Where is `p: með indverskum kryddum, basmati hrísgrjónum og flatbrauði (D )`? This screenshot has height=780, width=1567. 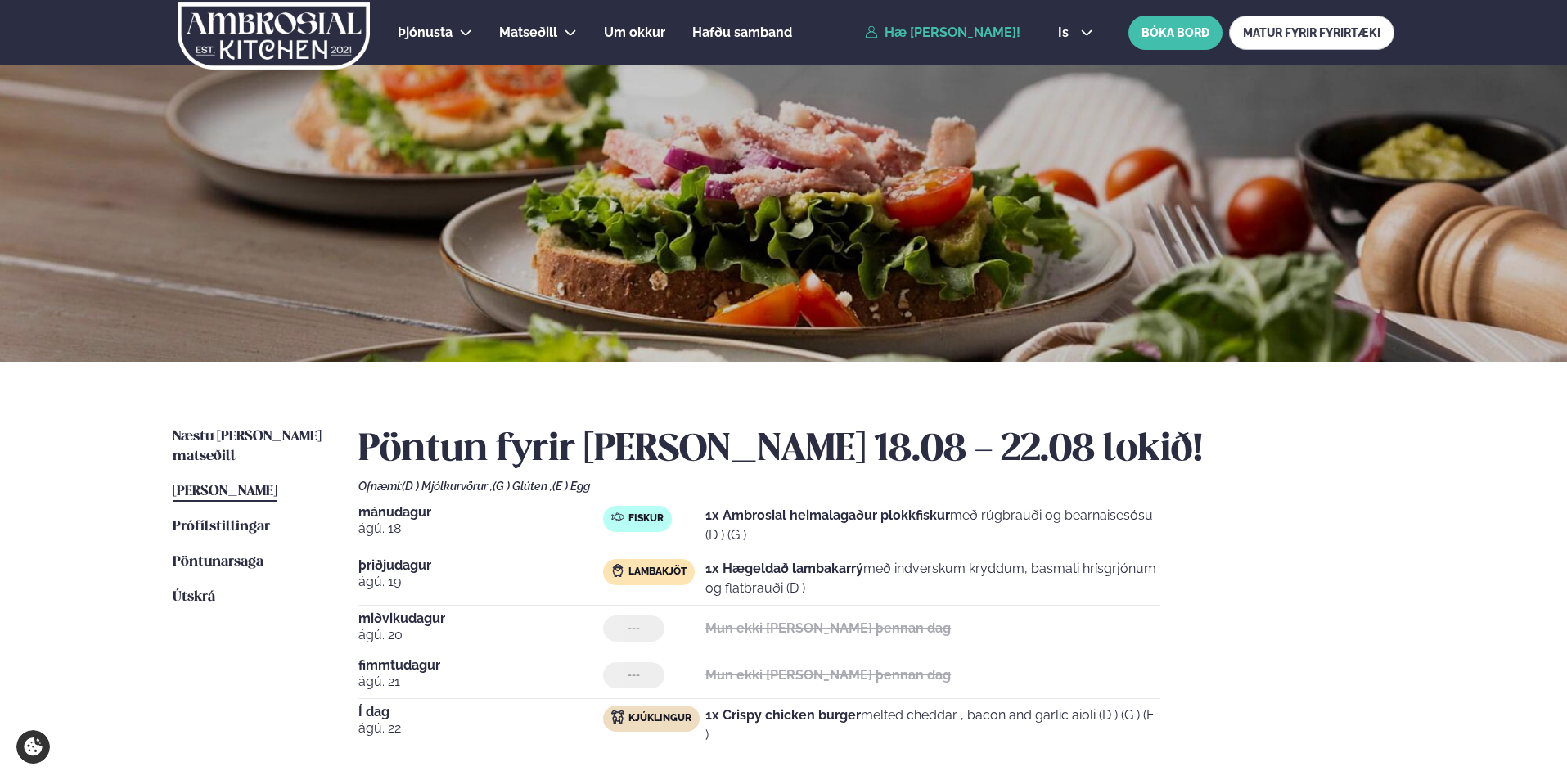
p: með indverskum kryddum, basmati hrísgrjónum og flatbrauði (D ) is located at coordinates (933, 579).